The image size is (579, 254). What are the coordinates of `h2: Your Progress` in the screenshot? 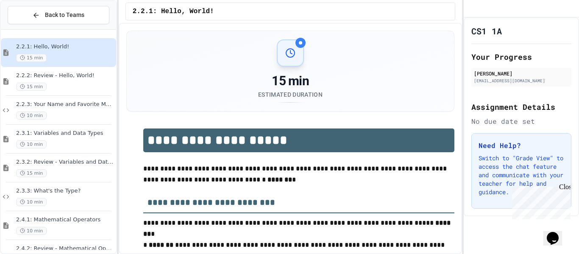 It's located at (522, 57).